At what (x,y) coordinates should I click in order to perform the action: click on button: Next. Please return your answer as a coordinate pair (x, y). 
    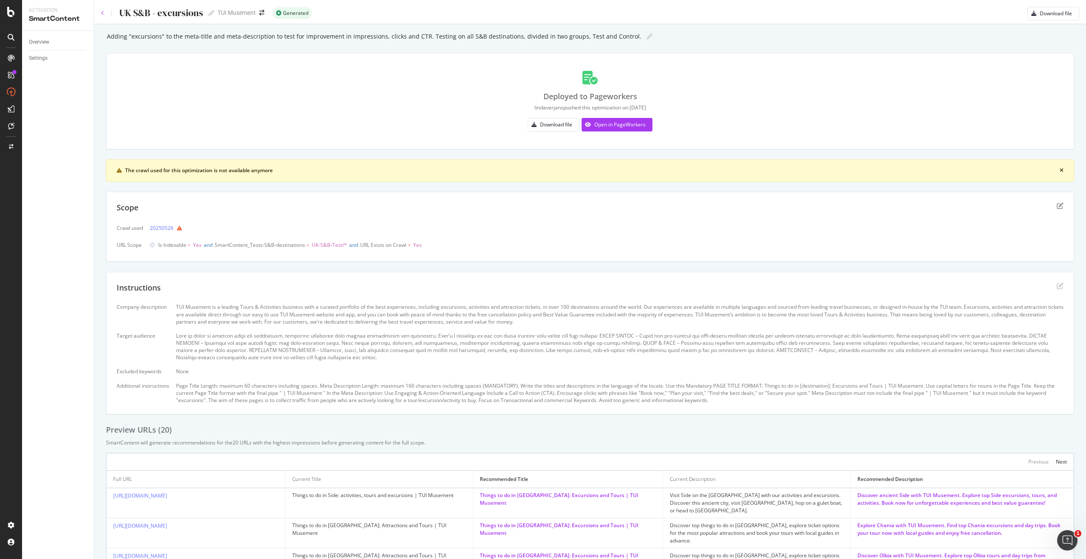
    Looking at the image, I should click on (1061, 462).